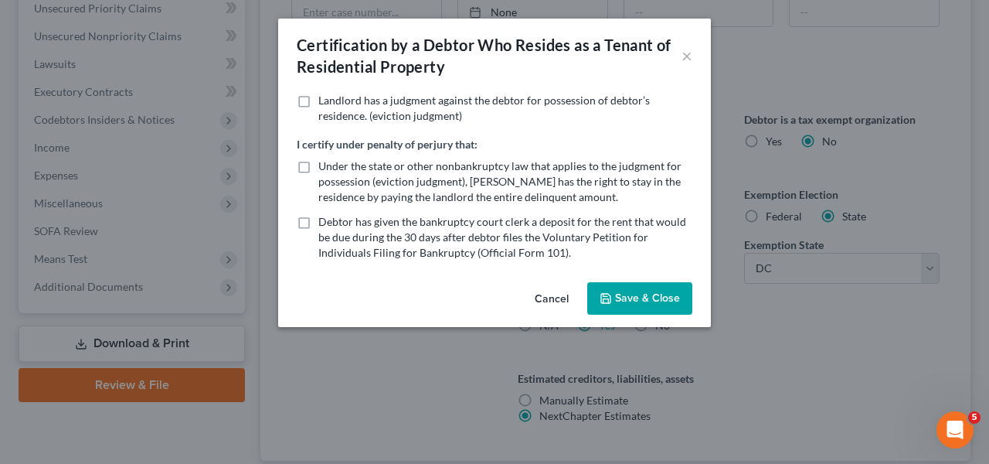  What do you see at coordinates (640, 298) in the screenshot?
I see `button: Save & Close` at bounding box center [640, 298].